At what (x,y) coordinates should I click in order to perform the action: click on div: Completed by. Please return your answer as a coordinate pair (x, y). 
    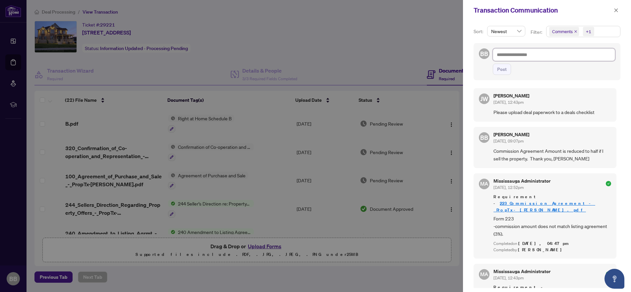
    Looking at the image, I should click on (552, 250).